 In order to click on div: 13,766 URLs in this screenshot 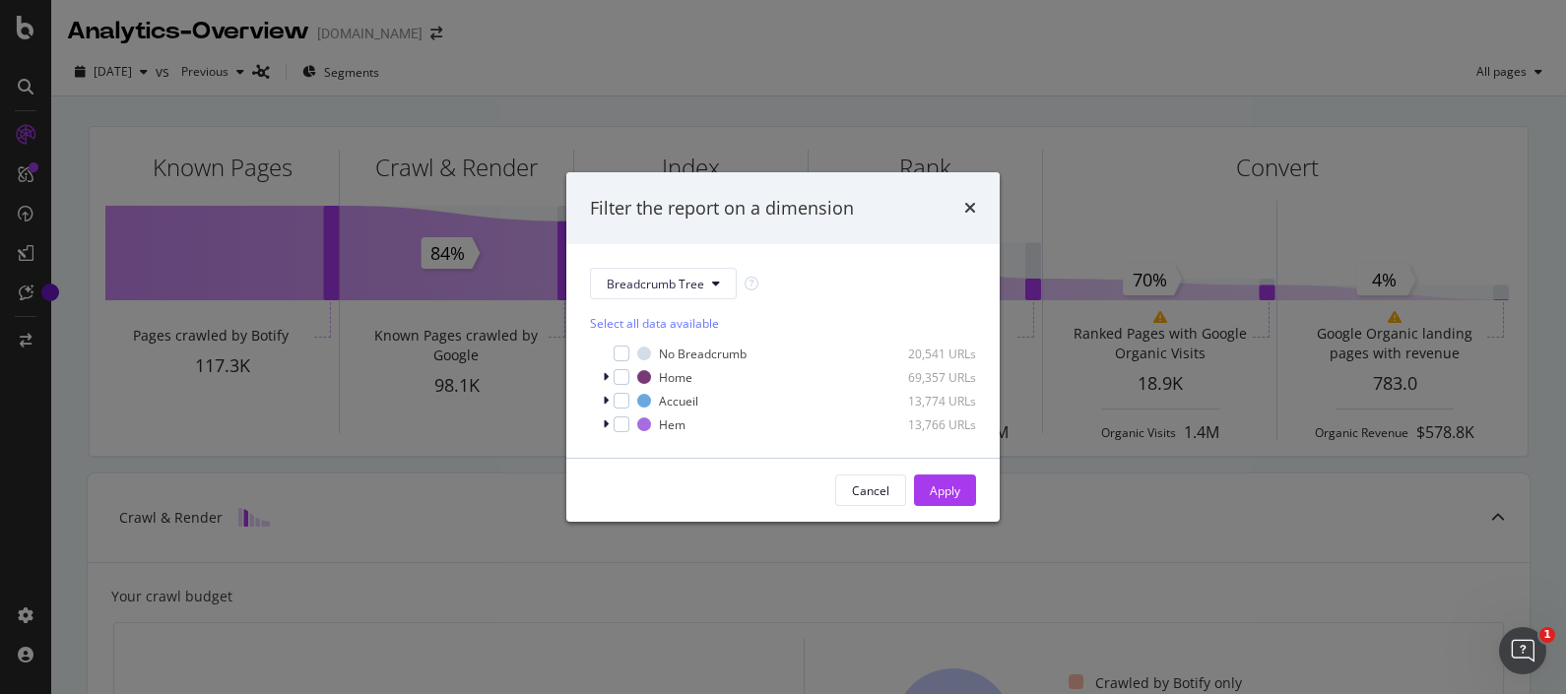, I will do `click(928, 424)`.